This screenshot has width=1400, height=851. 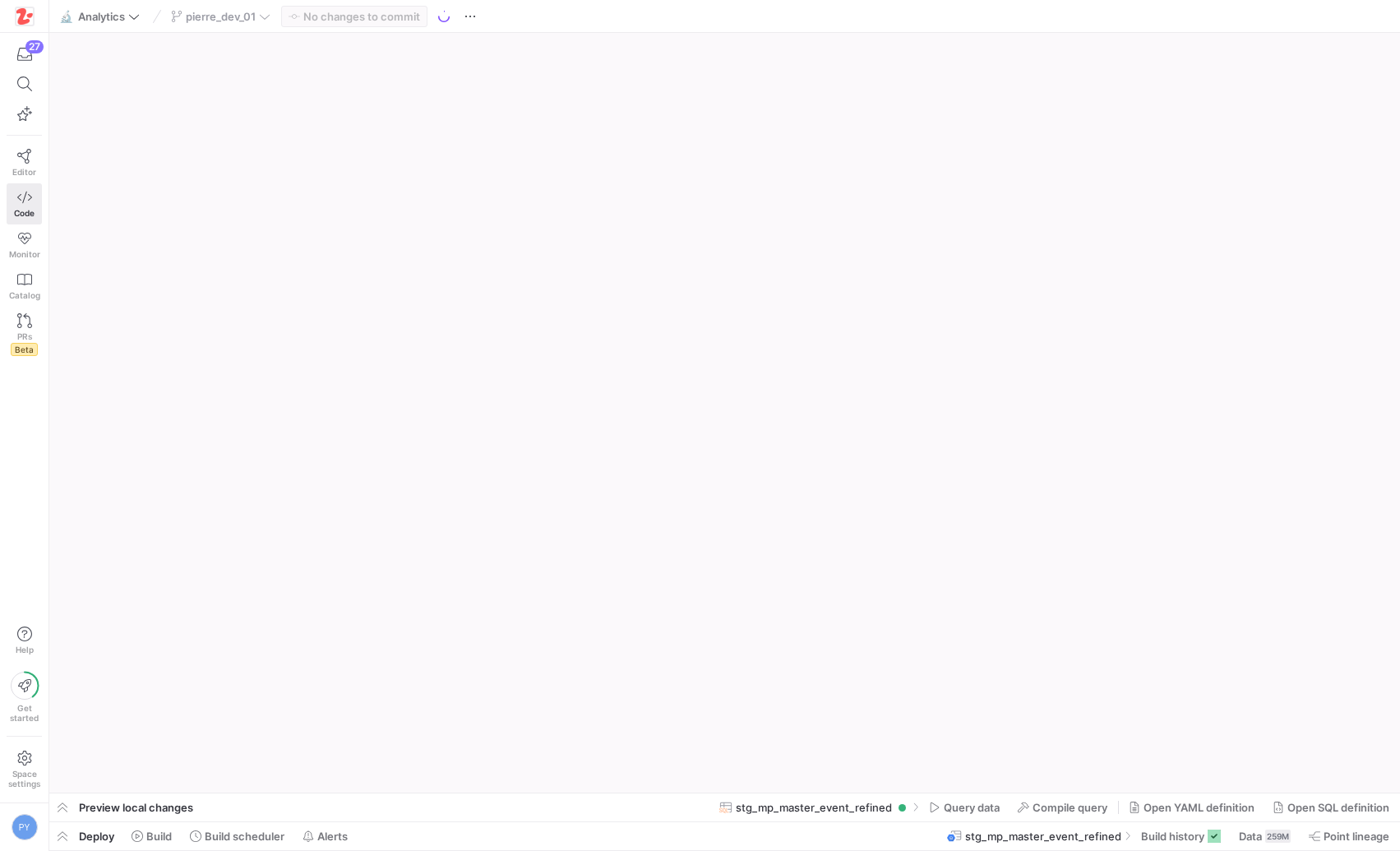 I want to click on button: Alerts, so click(x=324, y=836).